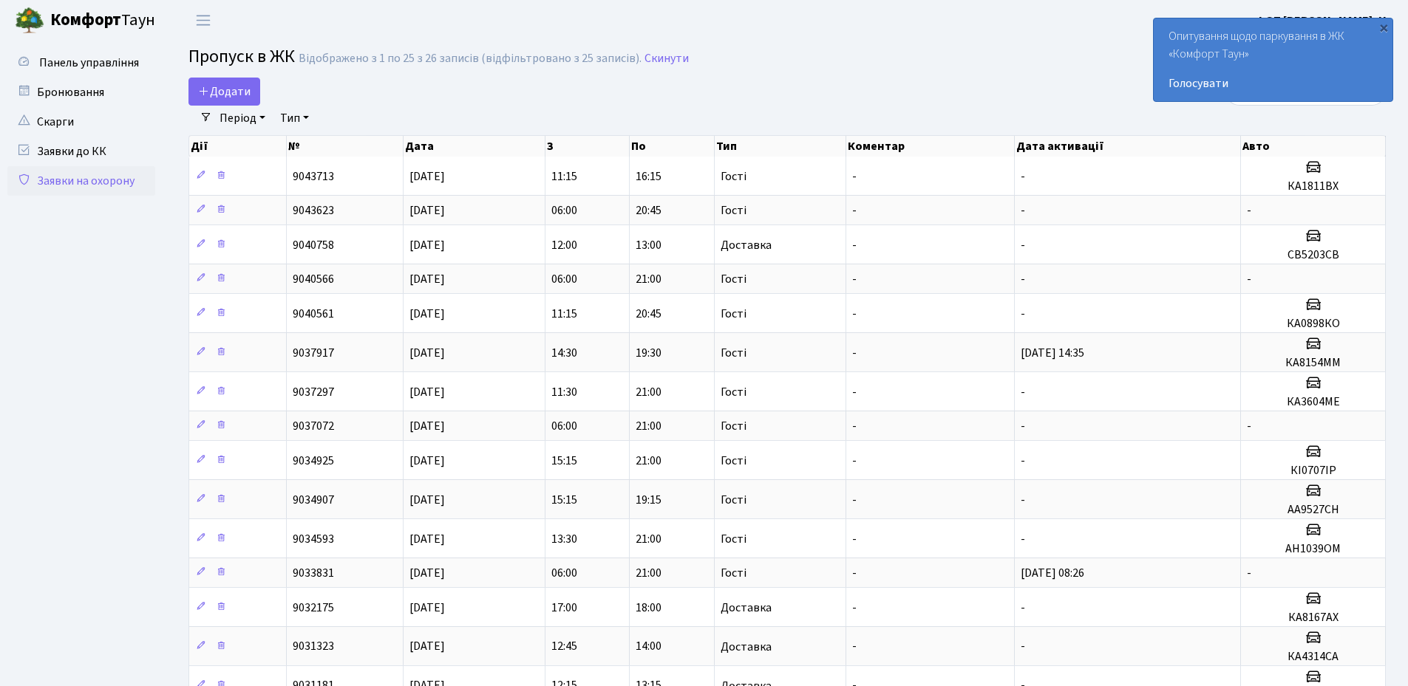  I want to click on a: Заявки на охорону, so click(81, 181).